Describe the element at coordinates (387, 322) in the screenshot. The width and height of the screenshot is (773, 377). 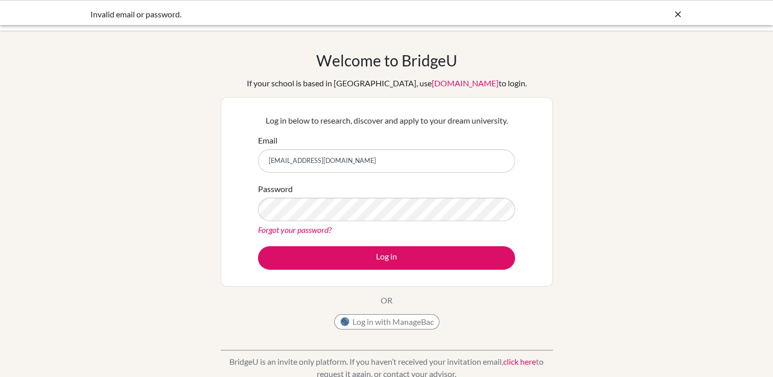
I see `button: Log in with ManageBac` at that location.